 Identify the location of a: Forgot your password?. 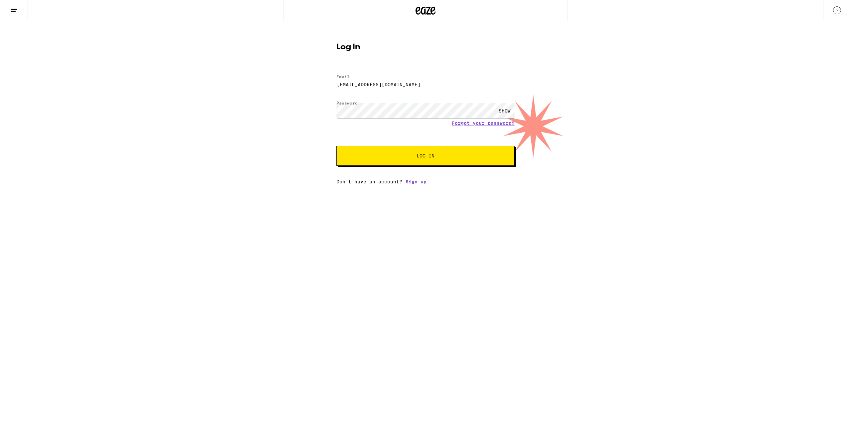
(483, 123).